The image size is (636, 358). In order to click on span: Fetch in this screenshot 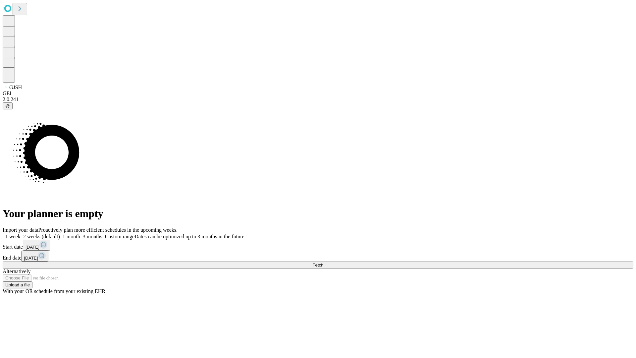, I will do `click(318, 265)`.